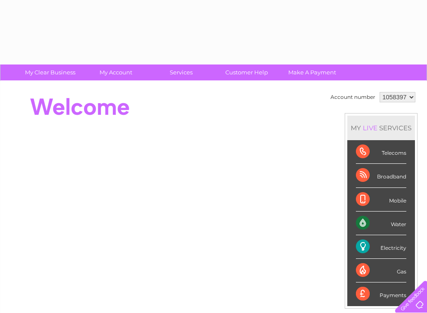 The image size is (427, 313). Describe the element at coordinates (353, 97) in the screenshot. I see `td: Account number` at that location.